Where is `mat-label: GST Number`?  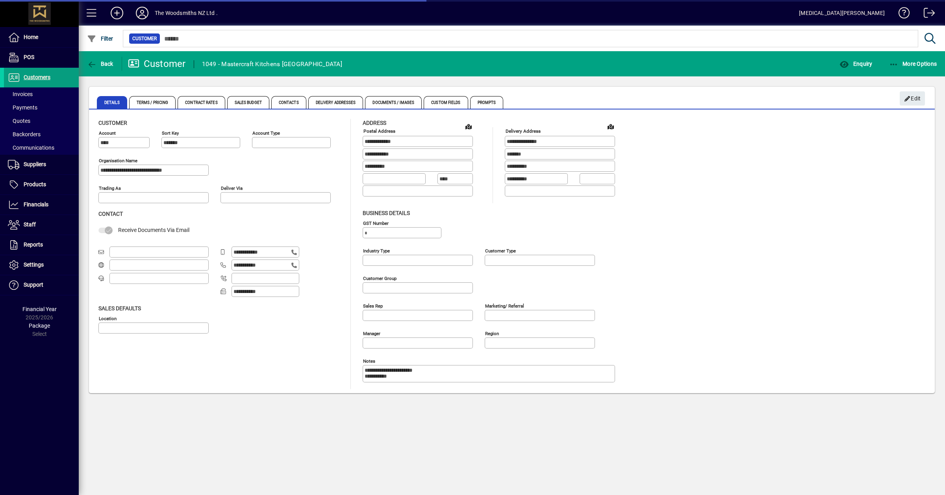
mat-label: GST Number is located at coordinates (376, 223).